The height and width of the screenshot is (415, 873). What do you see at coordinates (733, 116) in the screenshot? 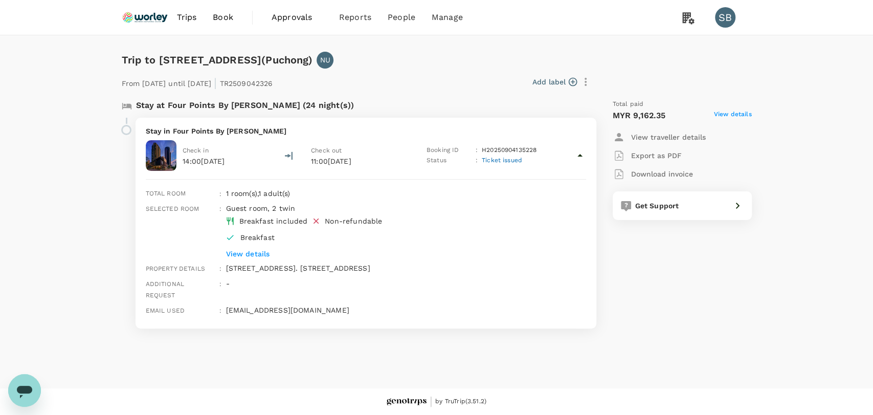
I see `span: View details` at bounding box center [733, 116].